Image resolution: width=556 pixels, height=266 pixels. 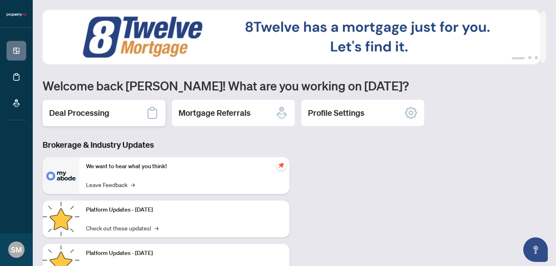 What do you see at coordinates (16, 15) in the screenshot?
I see `img: logo` at bounding box center [16, 15].